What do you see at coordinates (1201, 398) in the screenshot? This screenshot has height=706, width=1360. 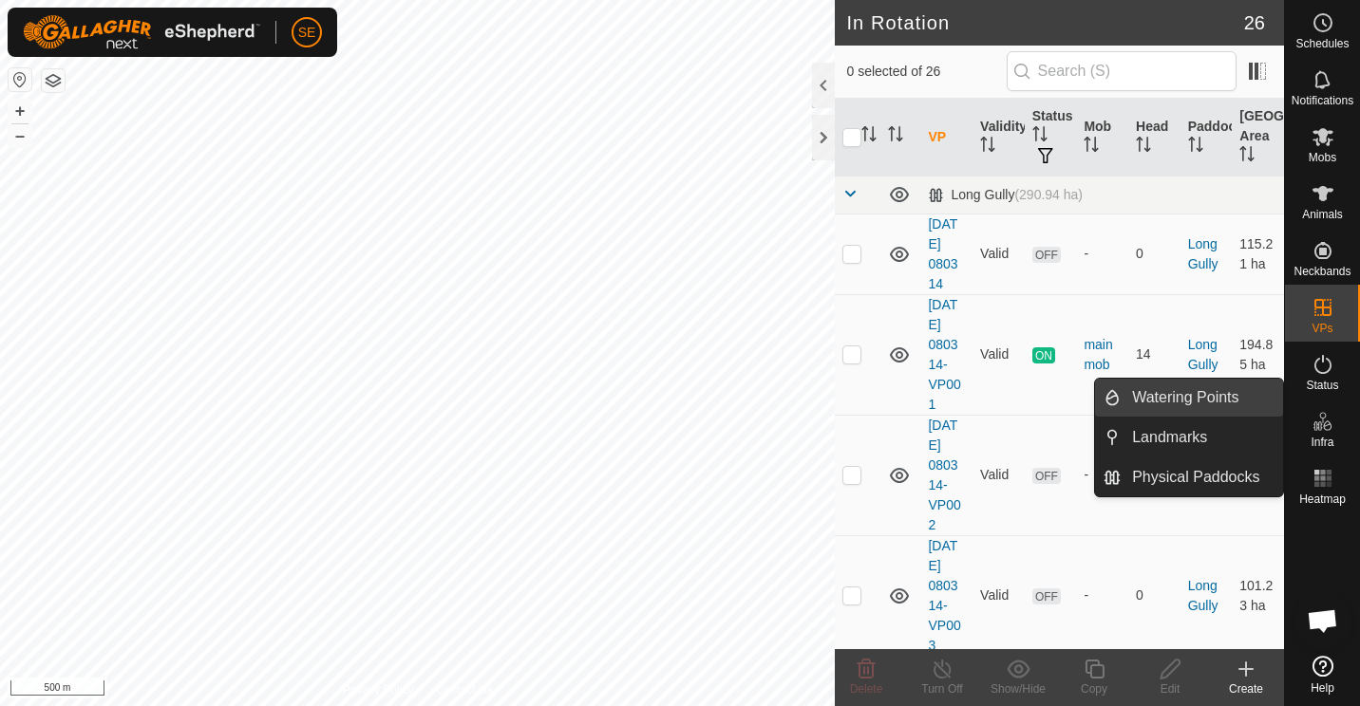 I see `a: Watering Points` at bounding box center [1201, 398].